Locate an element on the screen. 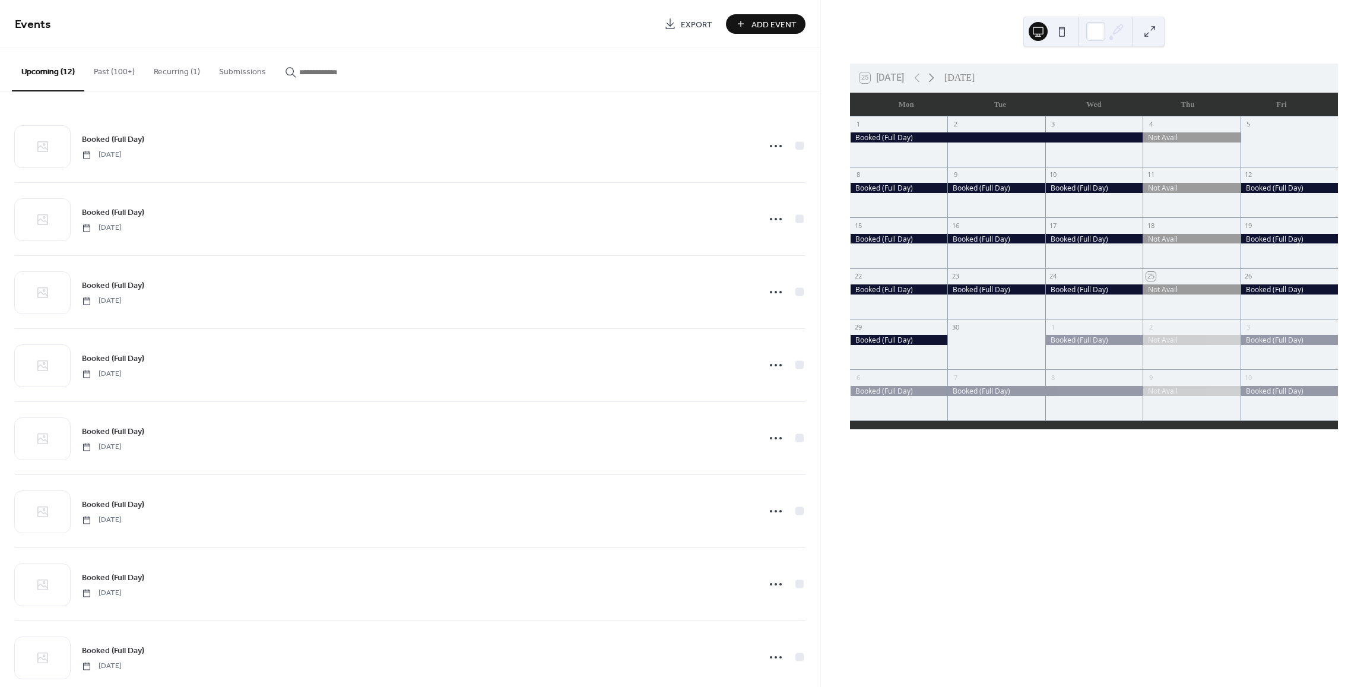 The image size is (1367, 687). div: 7 is located at coordinates (955, 377).